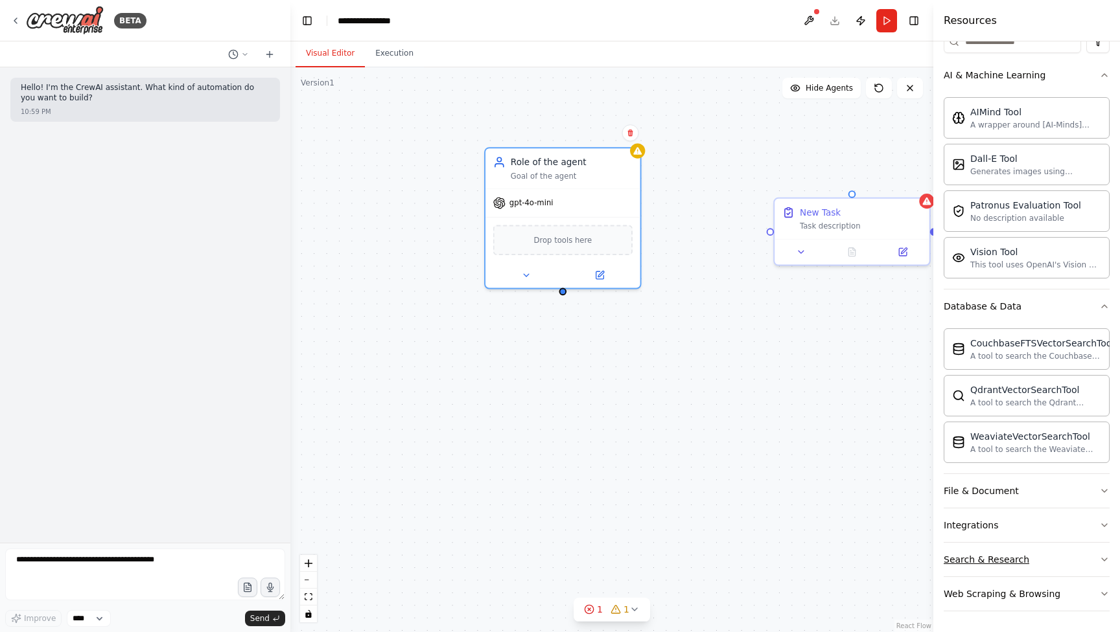  I want to click on button: zoom out, so click(308, 581).